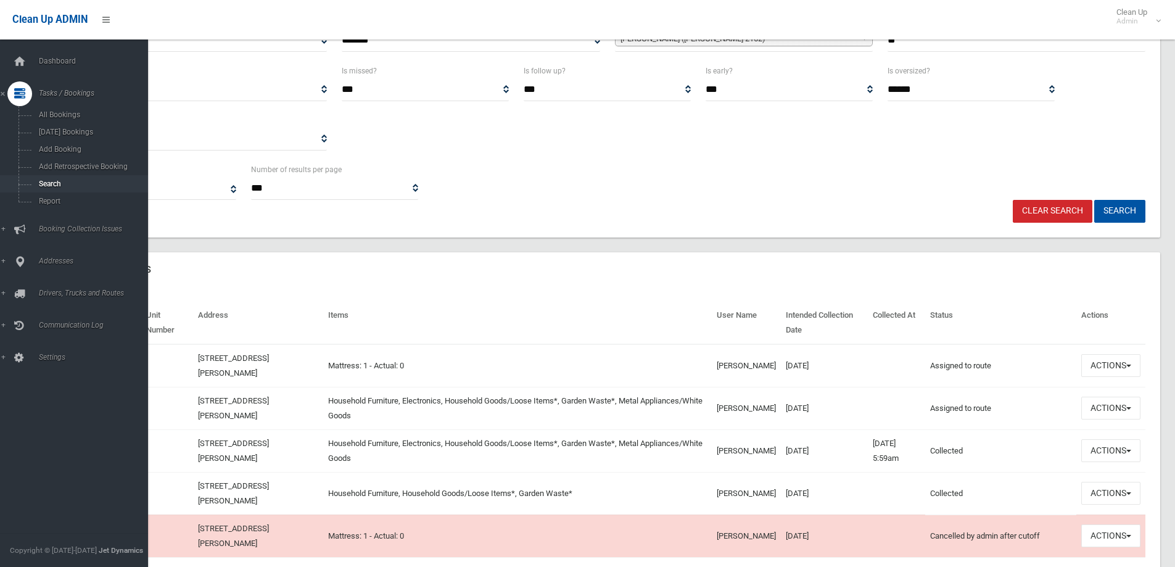 The width and height of the screenshot is (1175, 567). I want to click on label: Is follow up?, so click(545, 71).